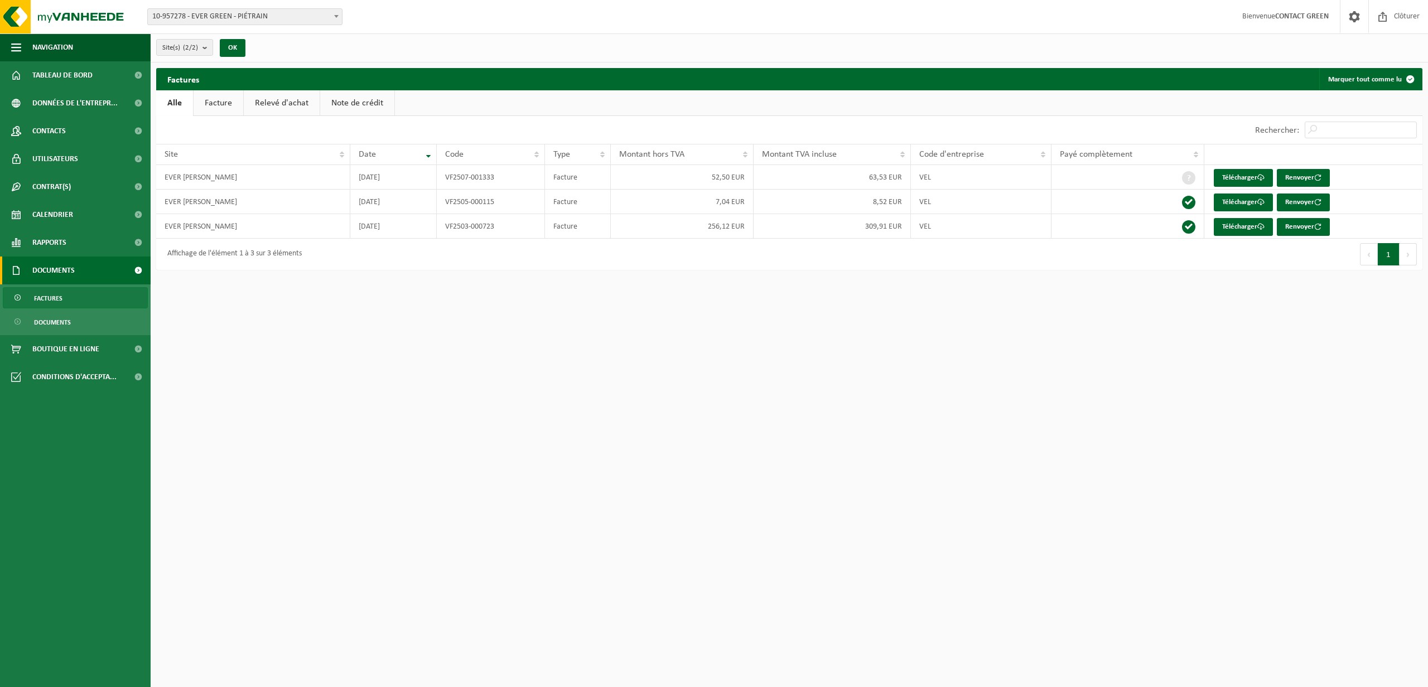 The width and height of the screenshot is (1428, 687). I want to click on label: Rechercher:, so click(1277, 131).